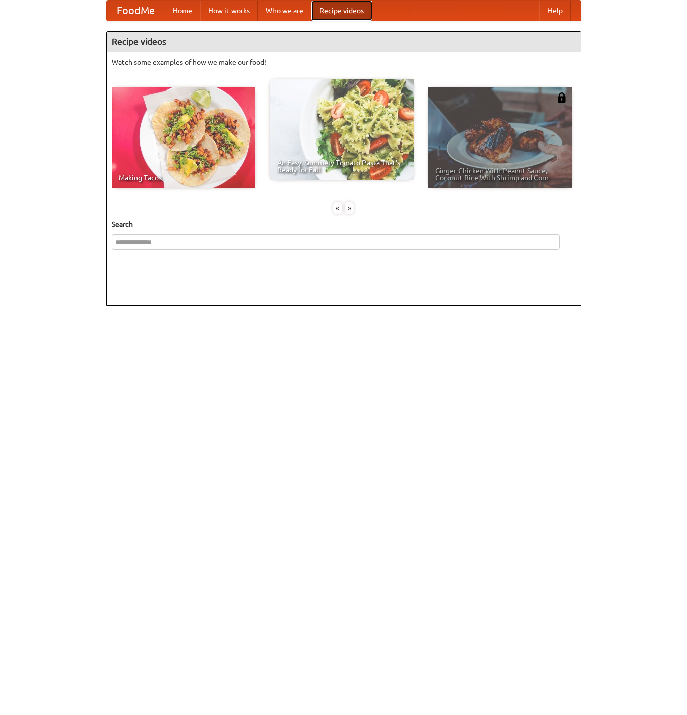 The image size is (687, 715). What do you see at coordinates (135, 11) in the screenshot?
I see `a: FoodMe` at bounding box center [135, 11].